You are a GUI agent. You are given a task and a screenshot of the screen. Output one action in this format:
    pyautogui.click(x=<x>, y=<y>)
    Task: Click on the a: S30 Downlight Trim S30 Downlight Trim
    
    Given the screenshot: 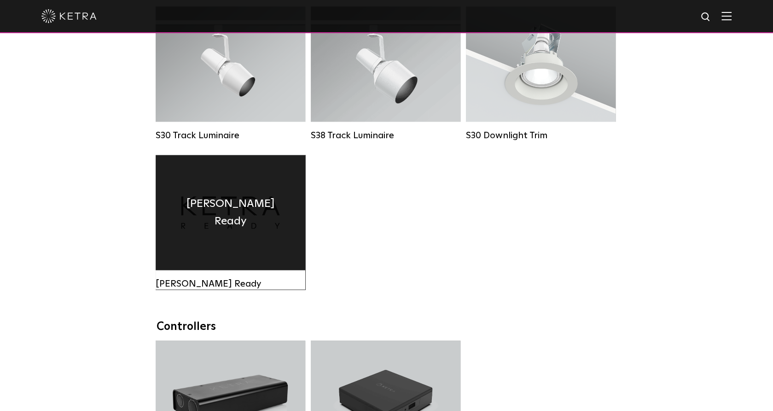 What is the action you would take?
    pyautogui.click(x=541, y=74)
    